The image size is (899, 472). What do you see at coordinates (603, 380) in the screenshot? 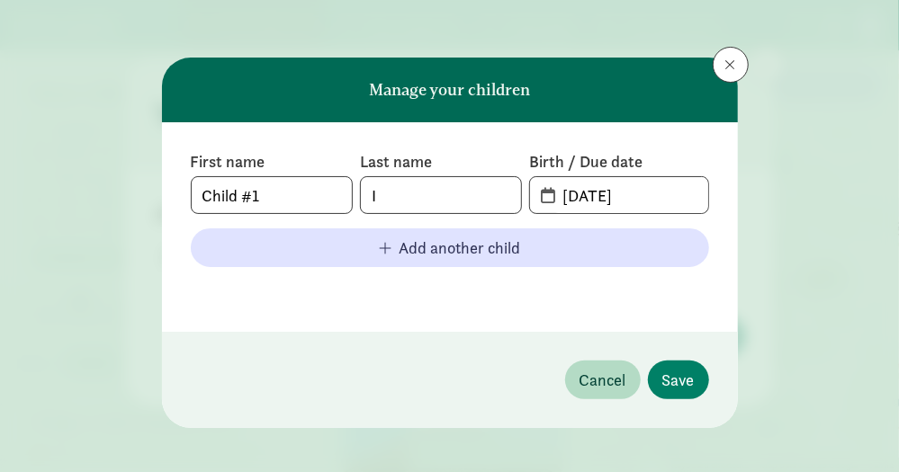
I see `span: Cancel` at bounding box center [603, 380].